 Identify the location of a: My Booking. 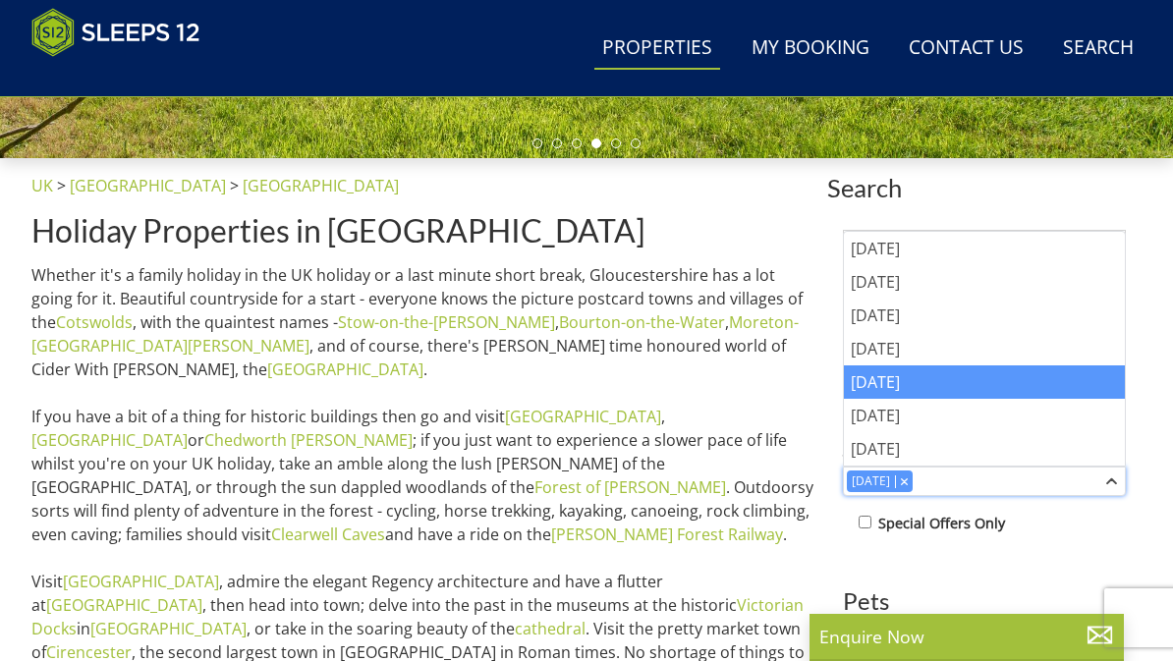
(810, 48).